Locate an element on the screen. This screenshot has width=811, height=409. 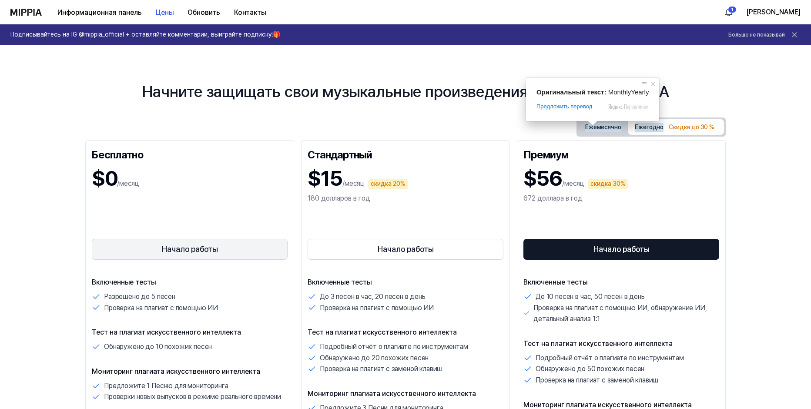
span: Предложить перевод is located at coordinates (564, 107).